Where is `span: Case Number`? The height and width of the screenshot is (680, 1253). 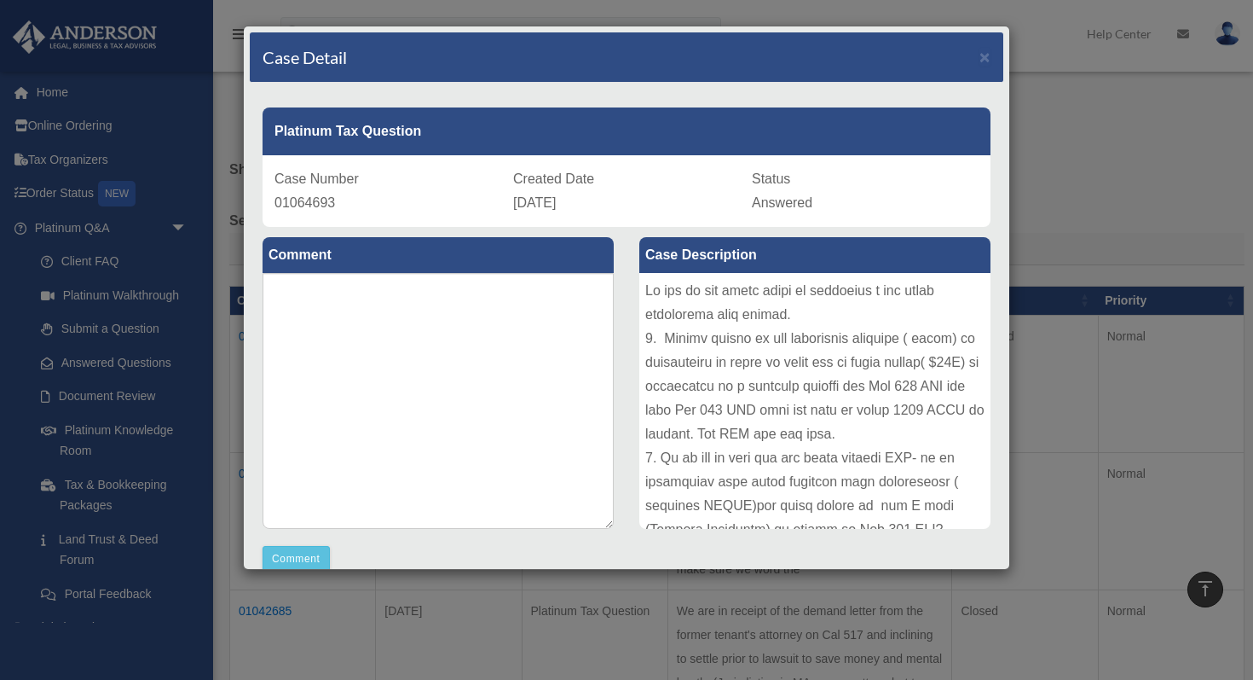
span: Case Number is located at coordinates (316, 178).